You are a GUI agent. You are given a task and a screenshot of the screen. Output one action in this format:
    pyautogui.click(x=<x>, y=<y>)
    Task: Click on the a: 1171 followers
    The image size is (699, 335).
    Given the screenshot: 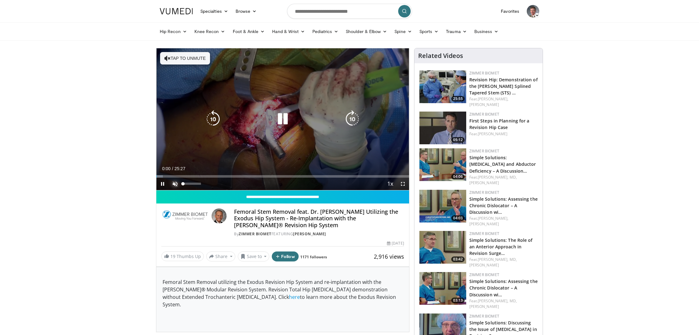 What is the action you would take?
    pyautogui.click(x=314, y=257)
    